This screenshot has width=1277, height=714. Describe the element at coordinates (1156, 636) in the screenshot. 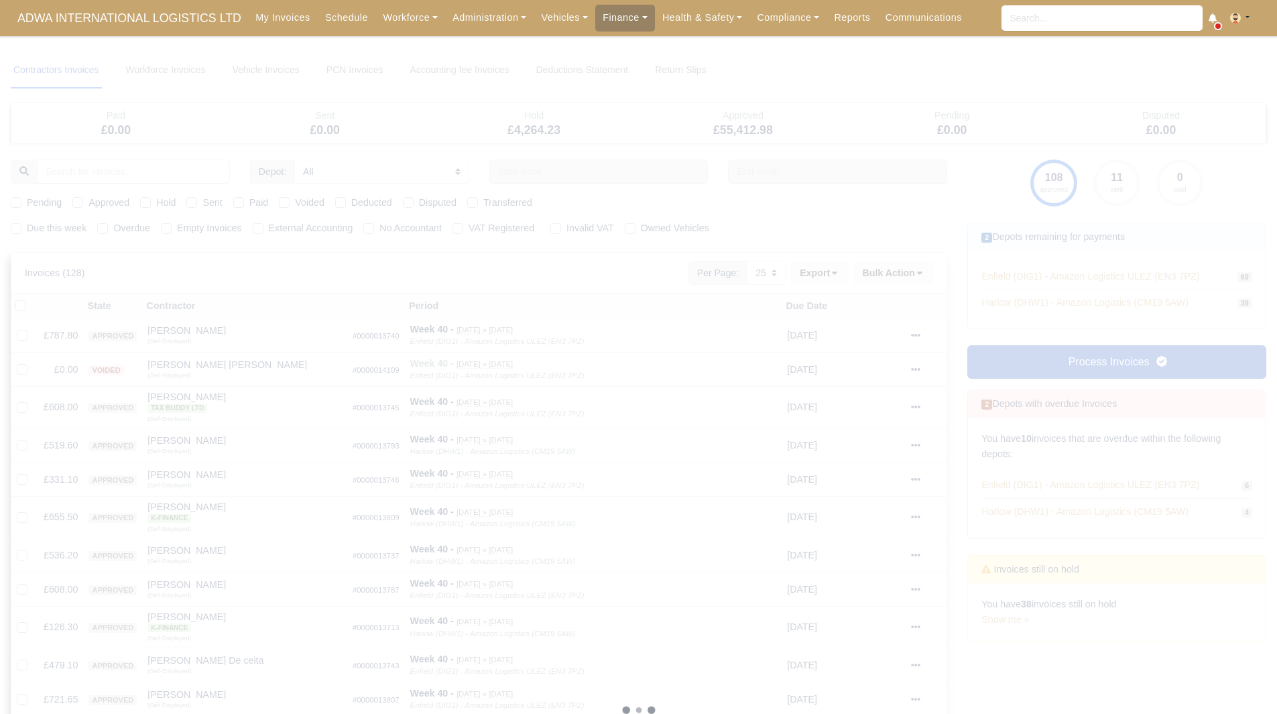

I see `div: Chat Widget` at that location.